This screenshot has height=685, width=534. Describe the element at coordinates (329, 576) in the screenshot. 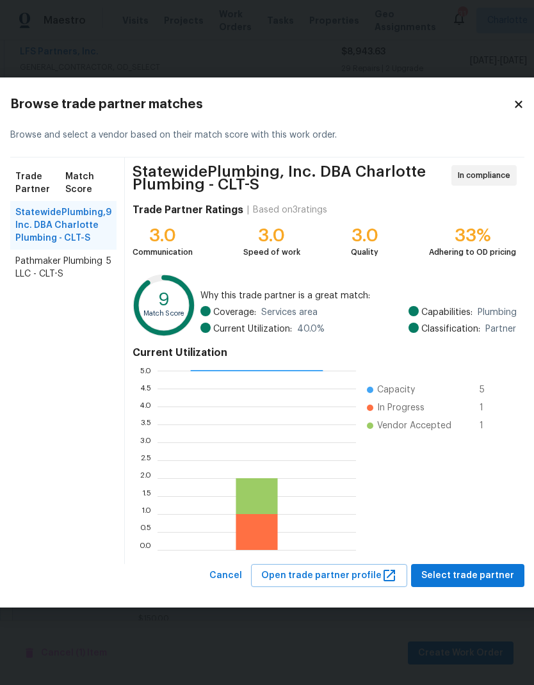

I see `span: Open trade partner profile` at that location.